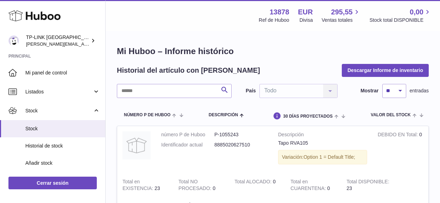 The width and height of the screenshot is (440, 203). What do you see at coordinates (367, 183) in the screenshot?
I see `strong: Total DISPONIBLE` at bounding box center [367, 183].